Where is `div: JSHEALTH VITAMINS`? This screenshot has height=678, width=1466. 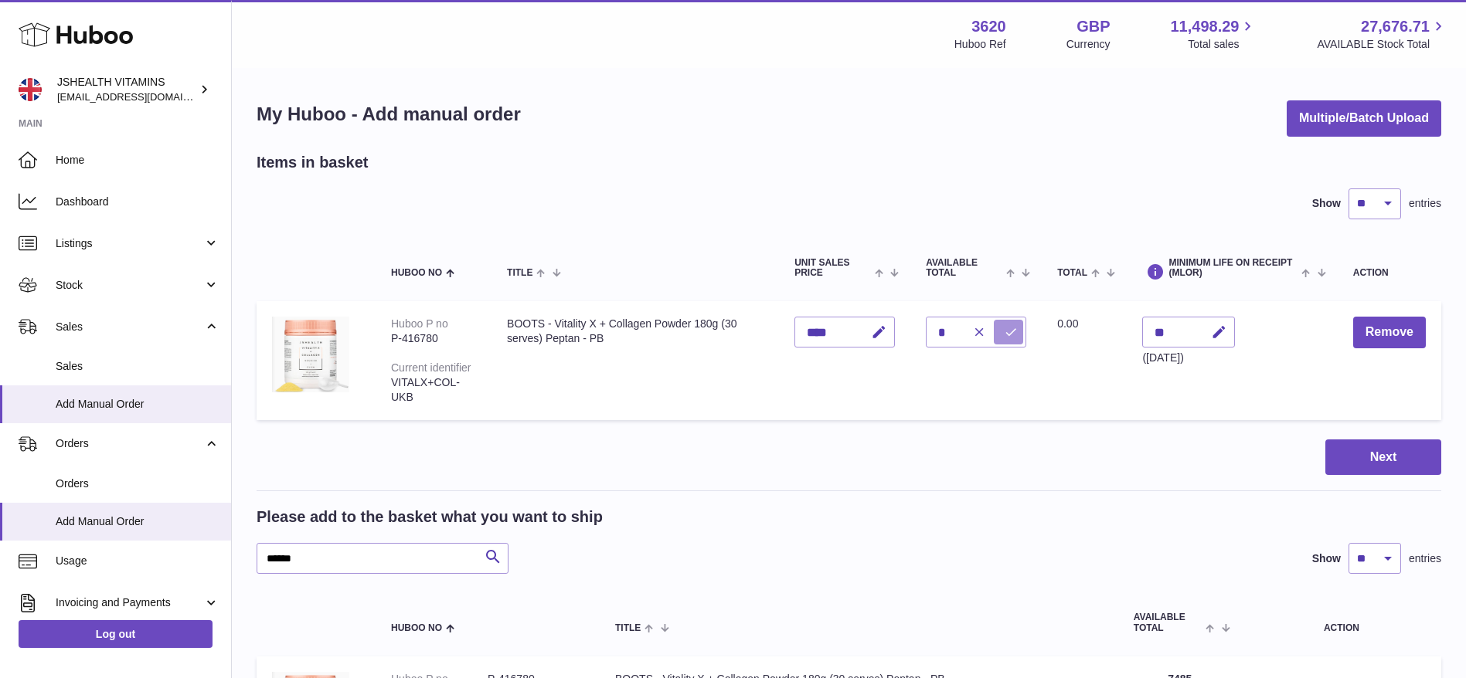
div: JSHEALTH VITAMINS is located at coordinates (127, 90).